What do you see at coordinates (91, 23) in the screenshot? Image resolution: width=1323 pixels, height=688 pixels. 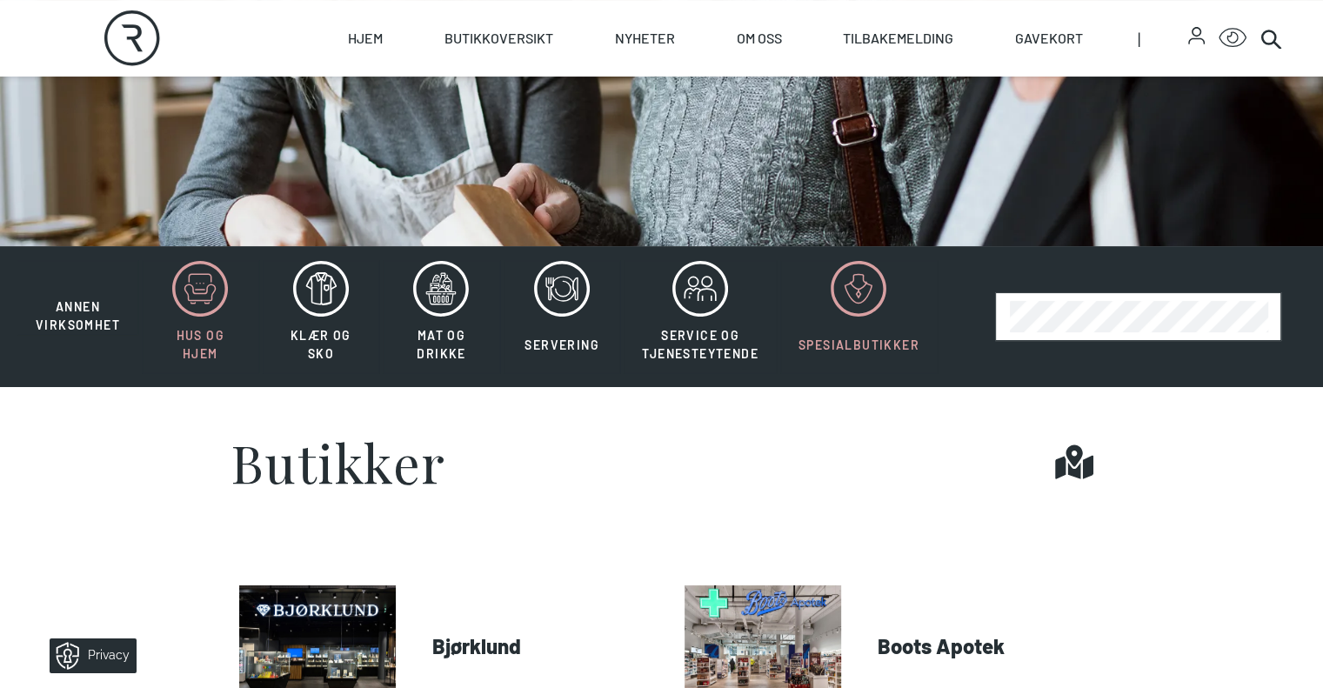 I see `h5: Privacy` at bounding box center [91, 23].